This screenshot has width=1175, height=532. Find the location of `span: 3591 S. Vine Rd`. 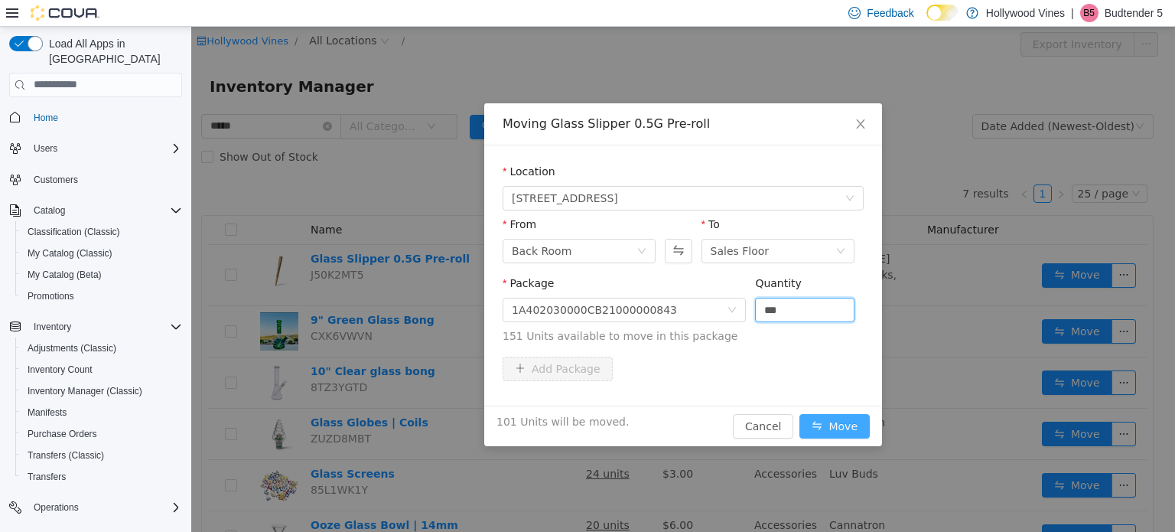

span: 3591 S. Vine Rd is located at coordinates (373, 171).